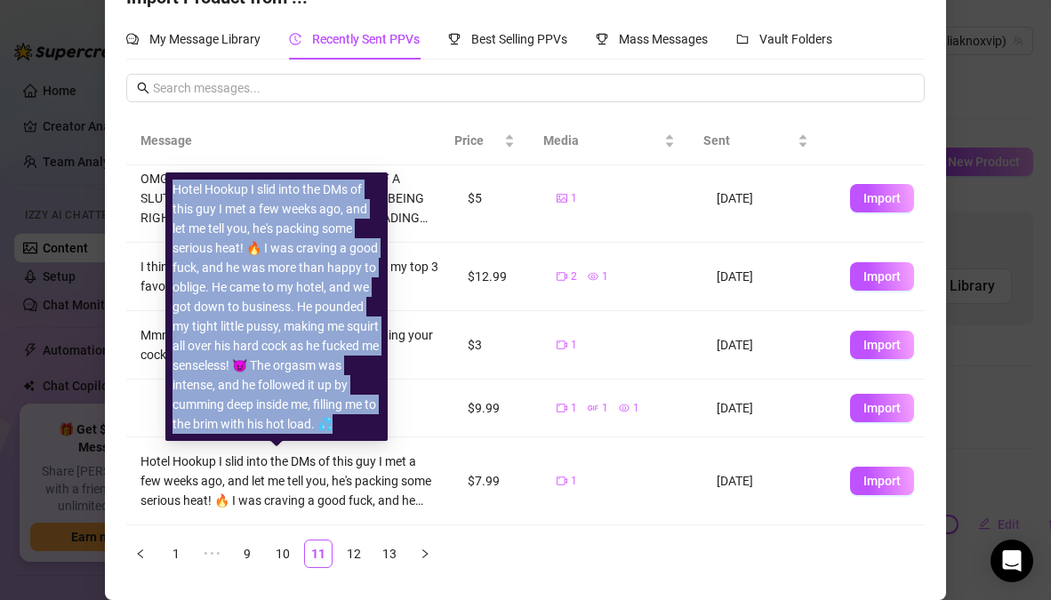 Image resolution: width=1051 pixels, height=600 pixels. Describe the element at coordinates (365, 39) in the screenshot. I see `span: Recently Sent PPVs` at that location.